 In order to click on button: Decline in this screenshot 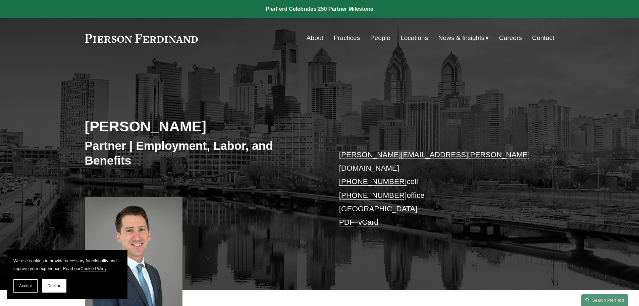, I will do `click(54, 285)`.